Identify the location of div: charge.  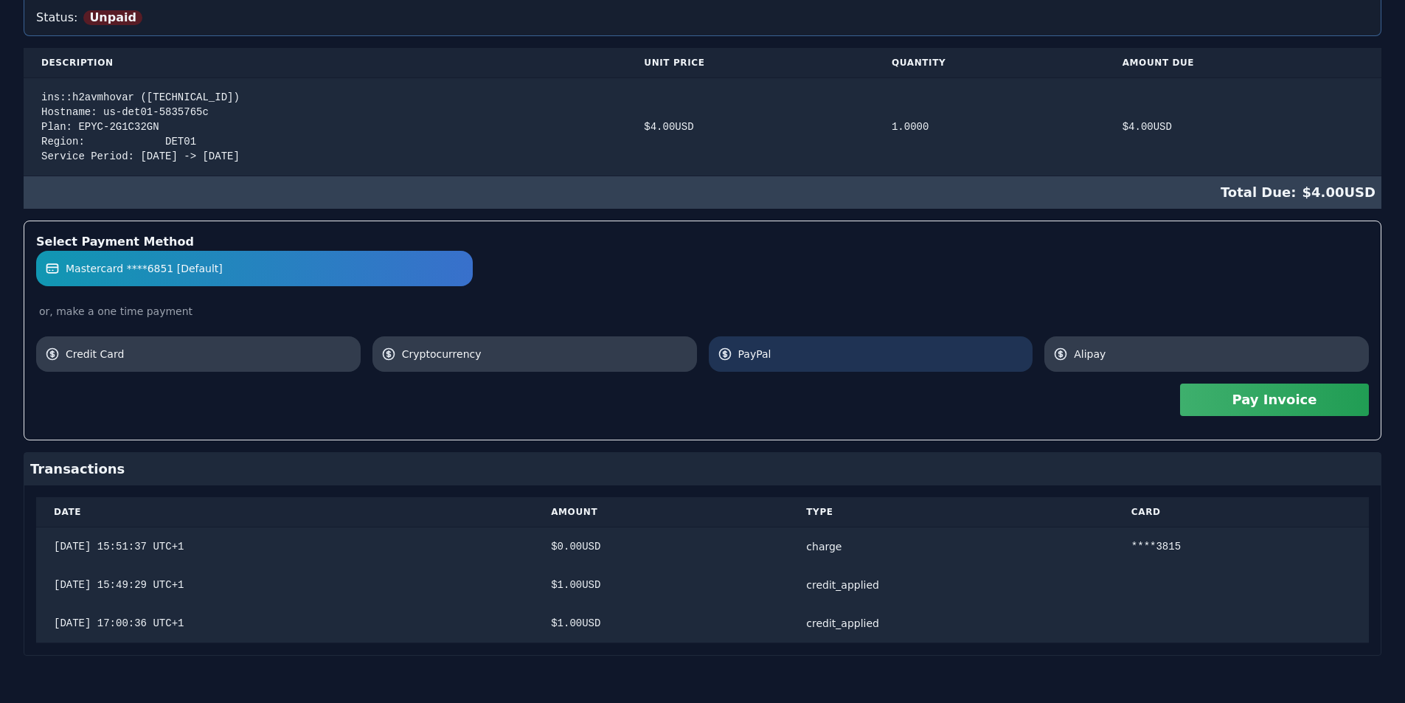
(951, 547).